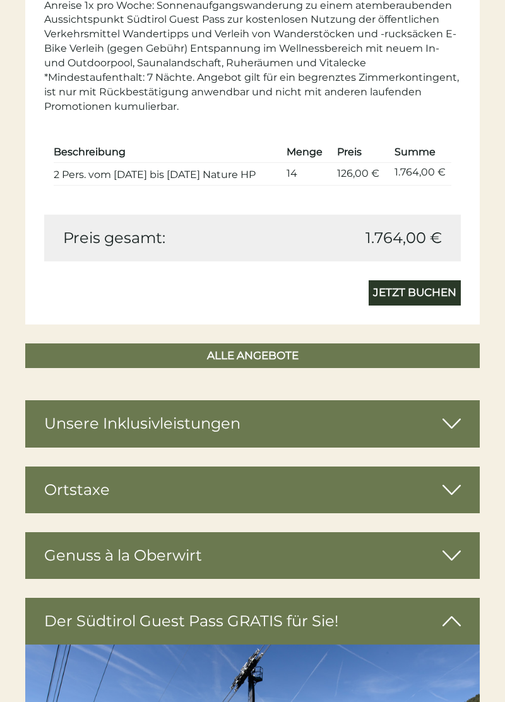  Describe the element at coordinates (307, 152) in the screenshot. I see `th: Menge` at that location.